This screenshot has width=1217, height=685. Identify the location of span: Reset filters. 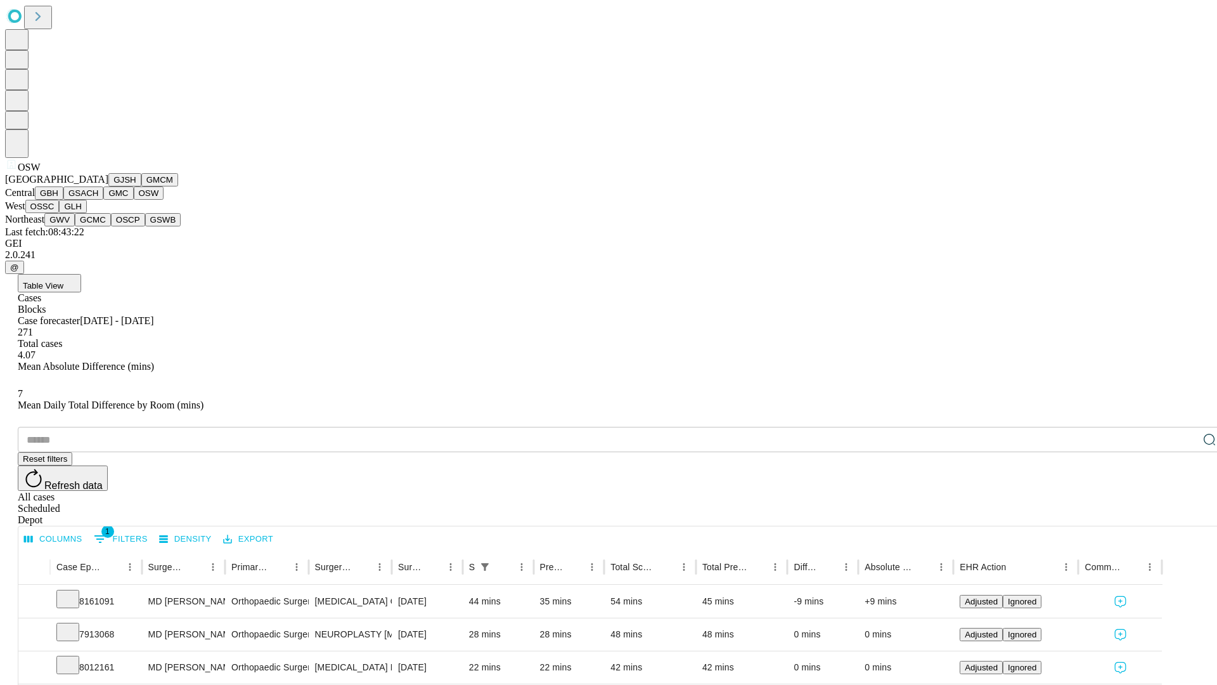
(45, 458).